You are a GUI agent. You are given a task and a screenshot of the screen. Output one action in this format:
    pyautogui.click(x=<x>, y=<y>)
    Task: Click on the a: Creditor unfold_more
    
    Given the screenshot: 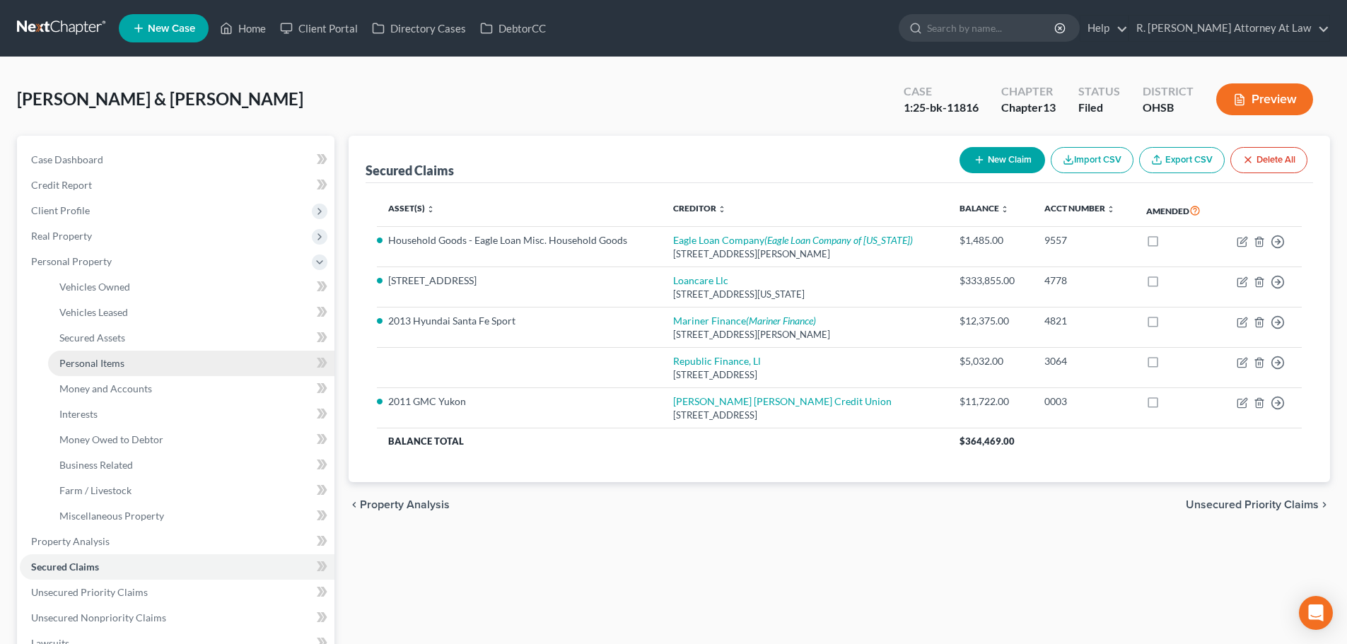 What is the action you would take?
    pyautogui.click(x=700, y=208)
    